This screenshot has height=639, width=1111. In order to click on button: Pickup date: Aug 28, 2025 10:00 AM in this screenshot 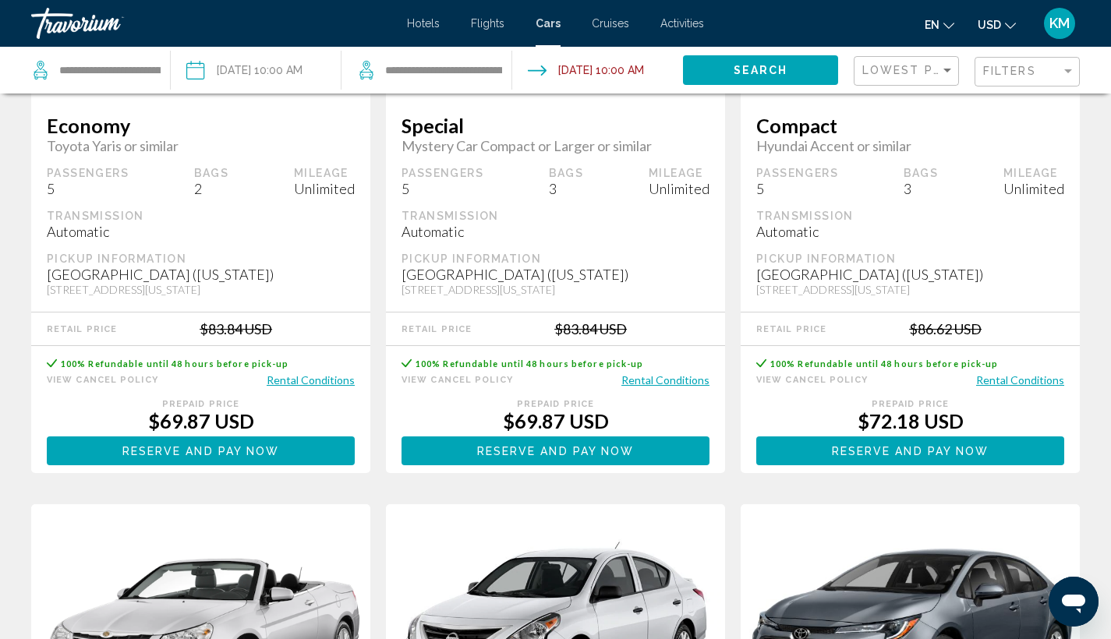, I will do `click(244, 70)`.